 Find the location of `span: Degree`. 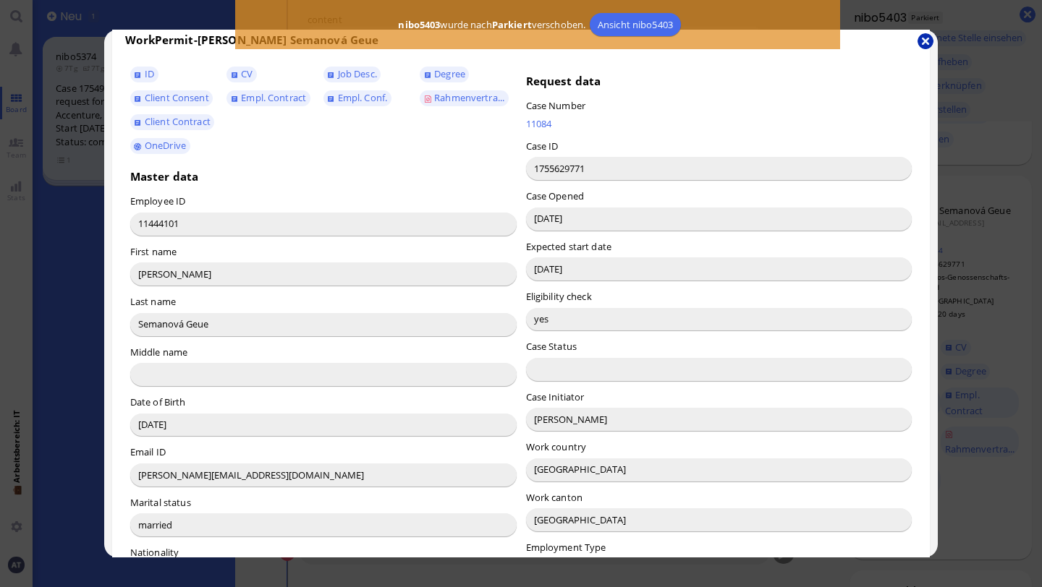

span: Degree is located at coordinates (449, 74).